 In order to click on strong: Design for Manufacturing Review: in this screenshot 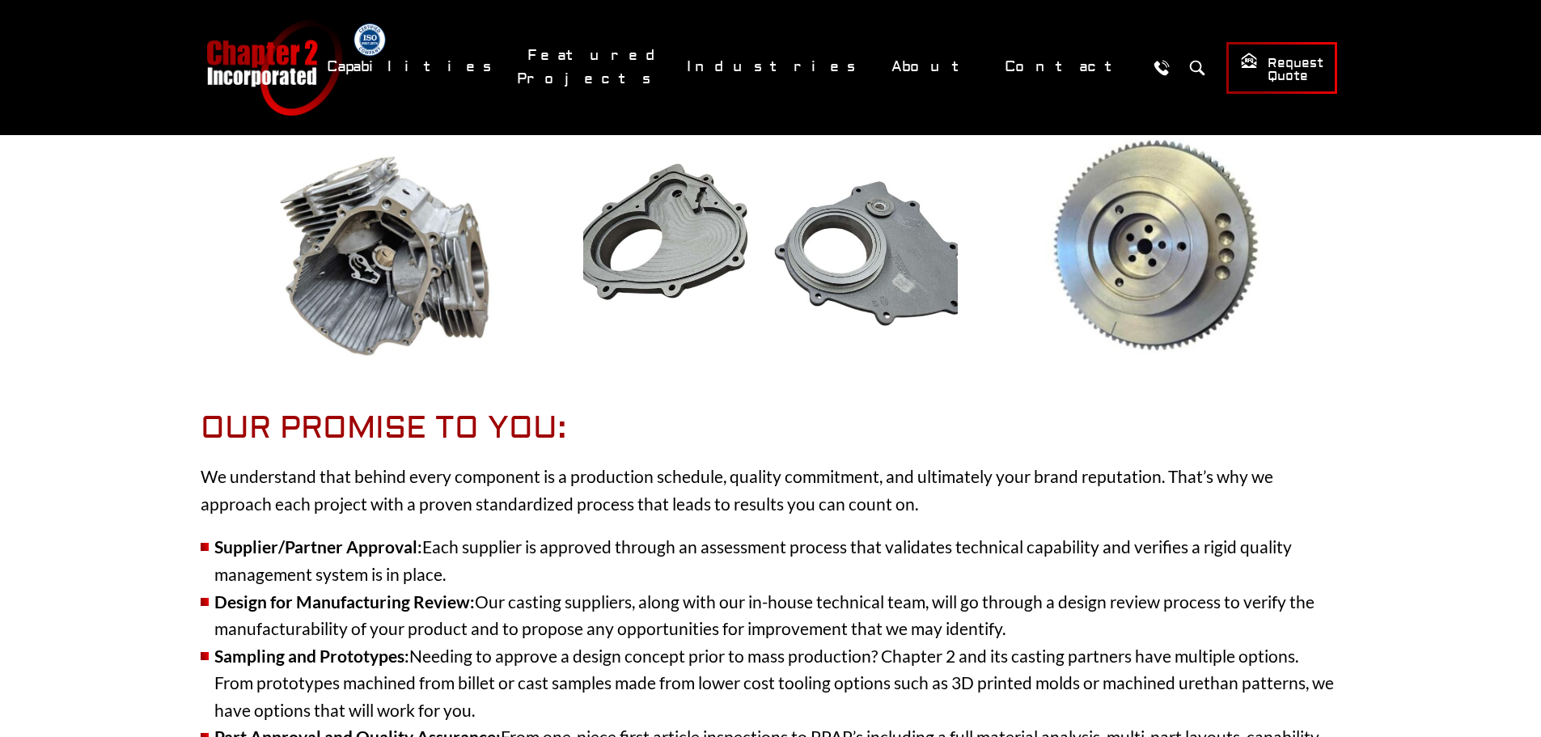, I will do `click(345, 601)`.